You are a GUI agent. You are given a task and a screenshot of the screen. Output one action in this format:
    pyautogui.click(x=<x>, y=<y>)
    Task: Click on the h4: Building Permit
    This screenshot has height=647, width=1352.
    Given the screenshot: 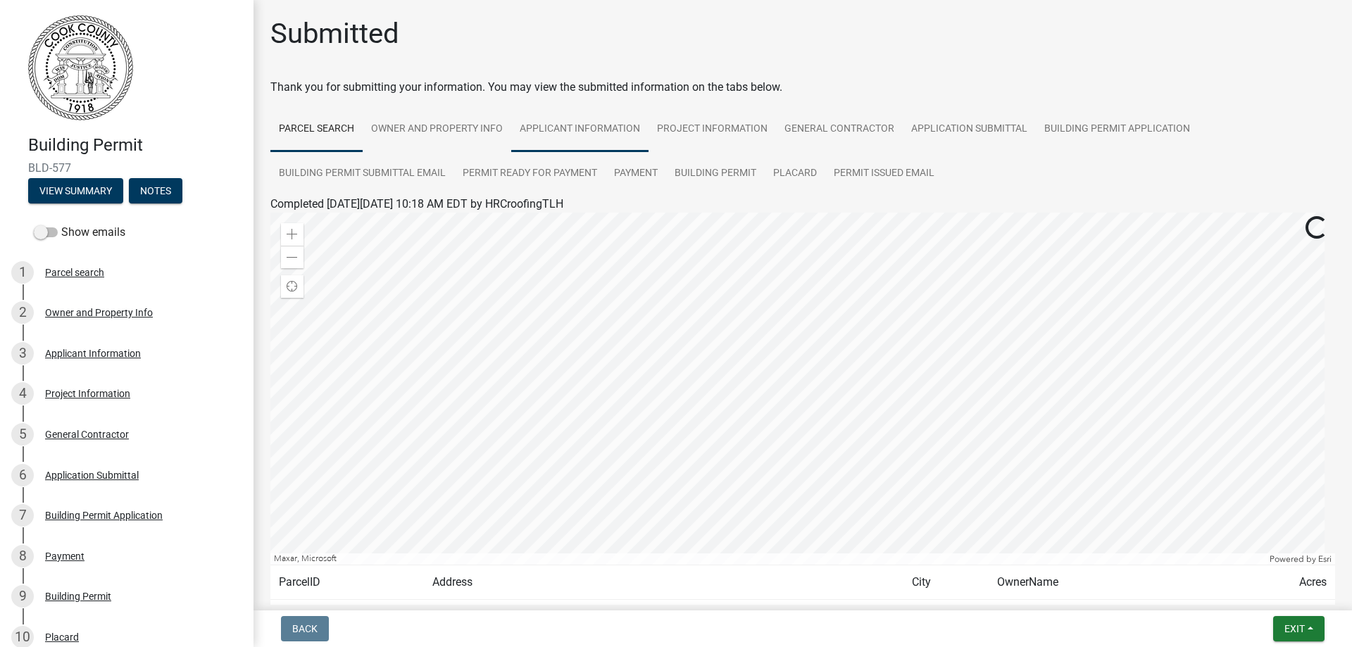 What is the action you would take?
    pyautogui.click(x=135, y=145)
    